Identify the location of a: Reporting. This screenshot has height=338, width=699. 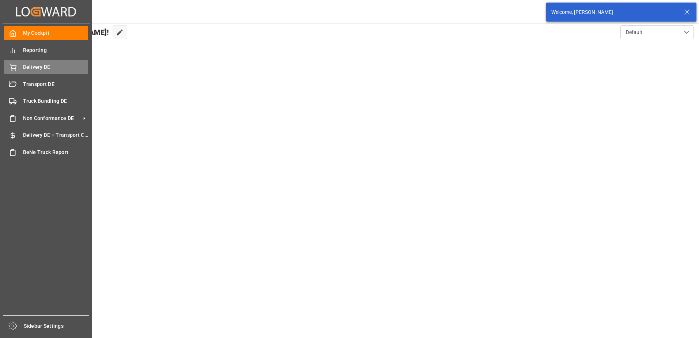
(46, 50).